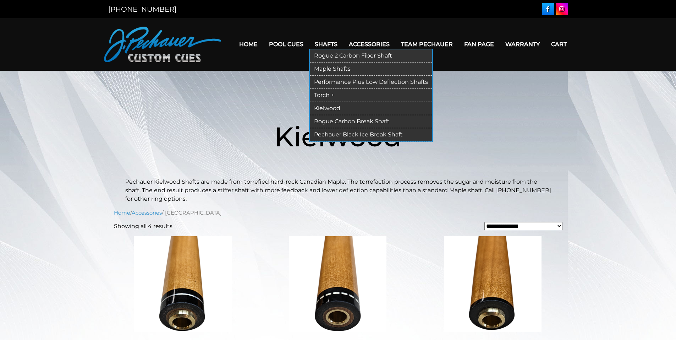 The height and width of the screenshot is (340, 676). What do you see at coordinates (371, 69) in the screenshot?
I see `a: Maple Shafts` at bounding box center [371, 69].